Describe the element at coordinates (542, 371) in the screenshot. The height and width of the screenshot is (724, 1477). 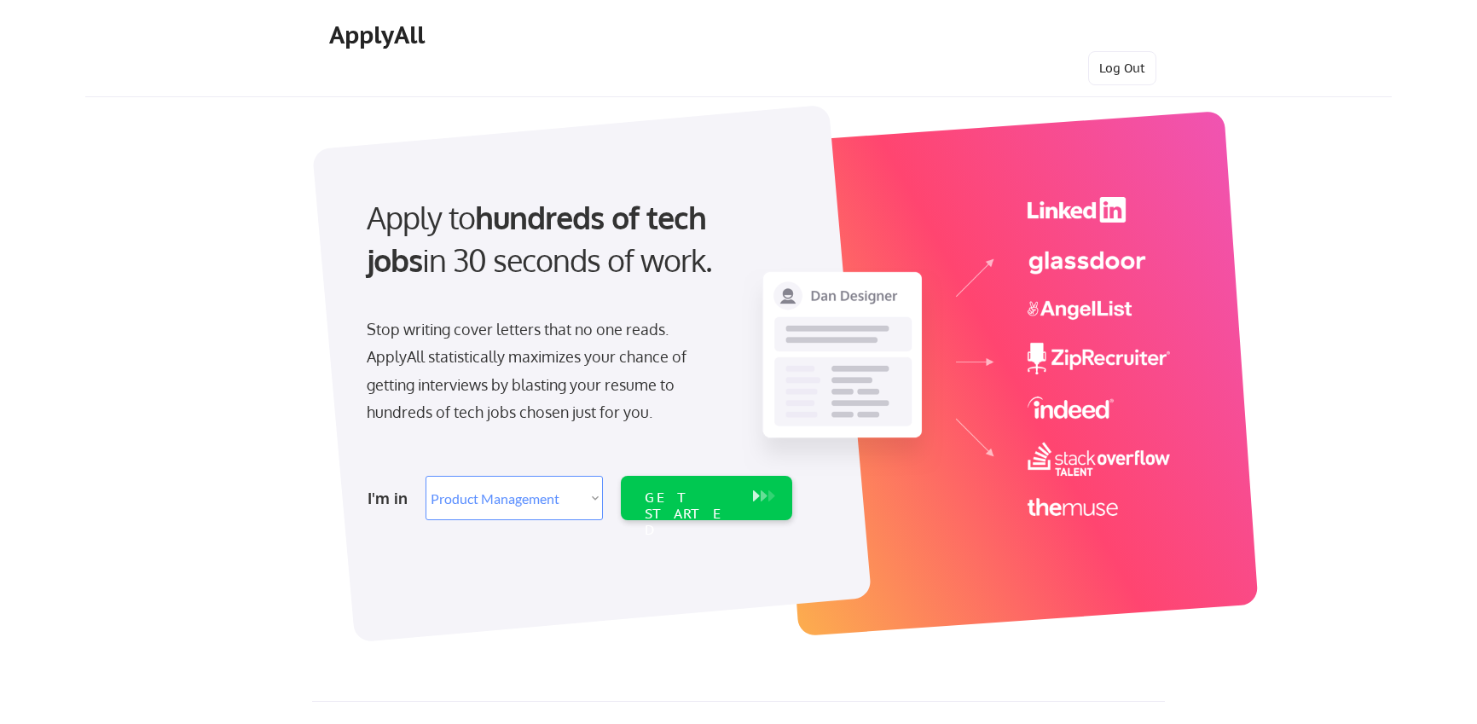
I see `div: Stop writing cover letters that no one reads. ApplyAll statistically maximizes your chance of get...` at that location.